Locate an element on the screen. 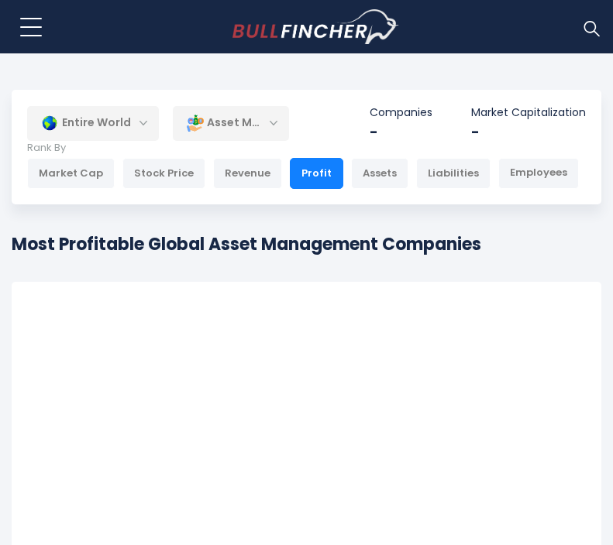 This screenshot has width=613, height=545. div: Revenue is located at coordinates (247, 174).